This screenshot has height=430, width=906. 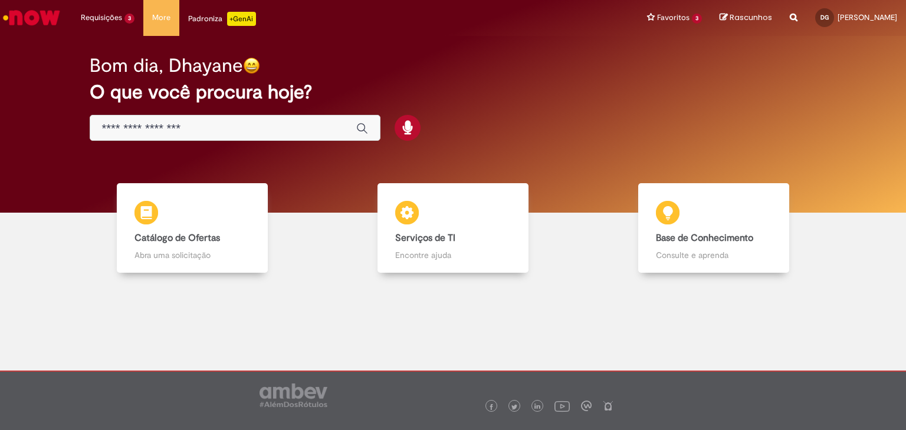 What do you see at coordinates (425, 238) in the screenshot?
I see `b: Serviços de TI` at bounding box center [425, 238].